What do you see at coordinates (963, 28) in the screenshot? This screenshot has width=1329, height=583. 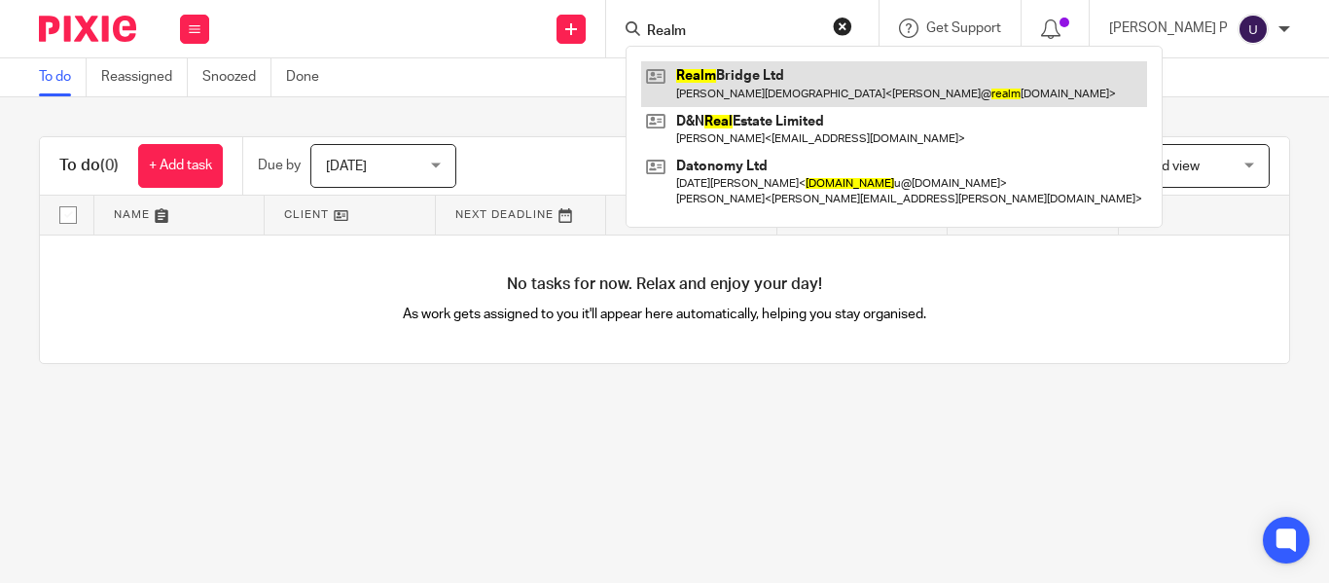 I see `span: Get Support` at bounding box center [963, 28].